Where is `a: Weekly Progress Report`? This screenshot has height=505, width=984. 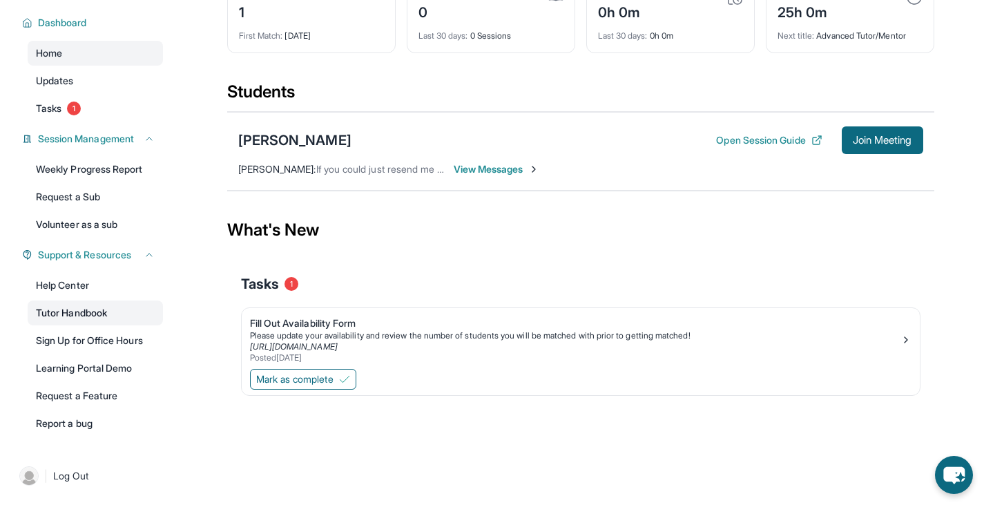 a: Weekly Progress Report is located at coordinates (95, 169).